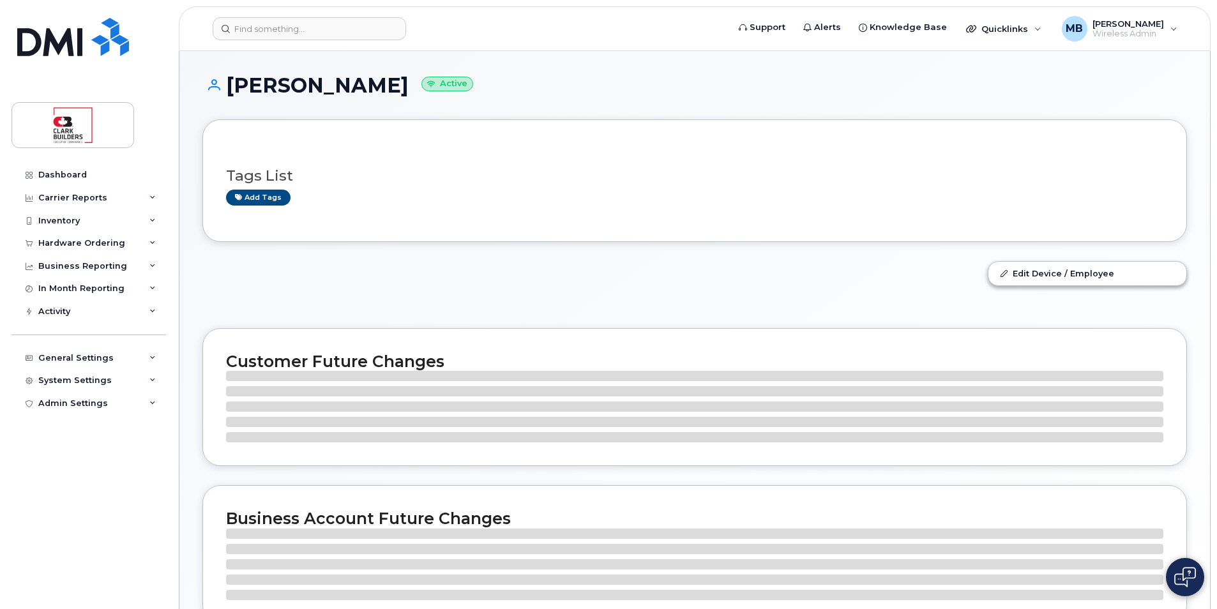 The image size is (1217, 609). What do you see at coordinates (695, 361) in the screenshot?
I see `h2: Customer Future Changes` at bounding box center [695, 361].